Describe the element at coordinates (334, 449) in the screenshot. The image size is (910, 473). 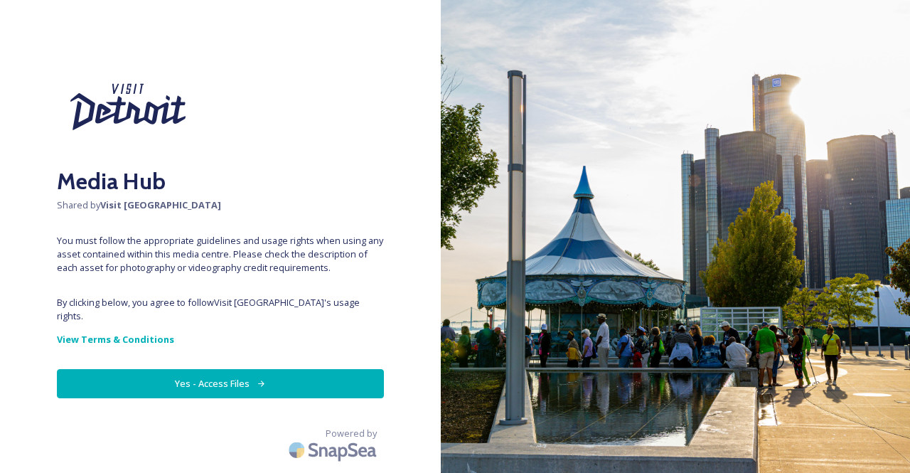
I see `img: SnapSea Logo` at that location.